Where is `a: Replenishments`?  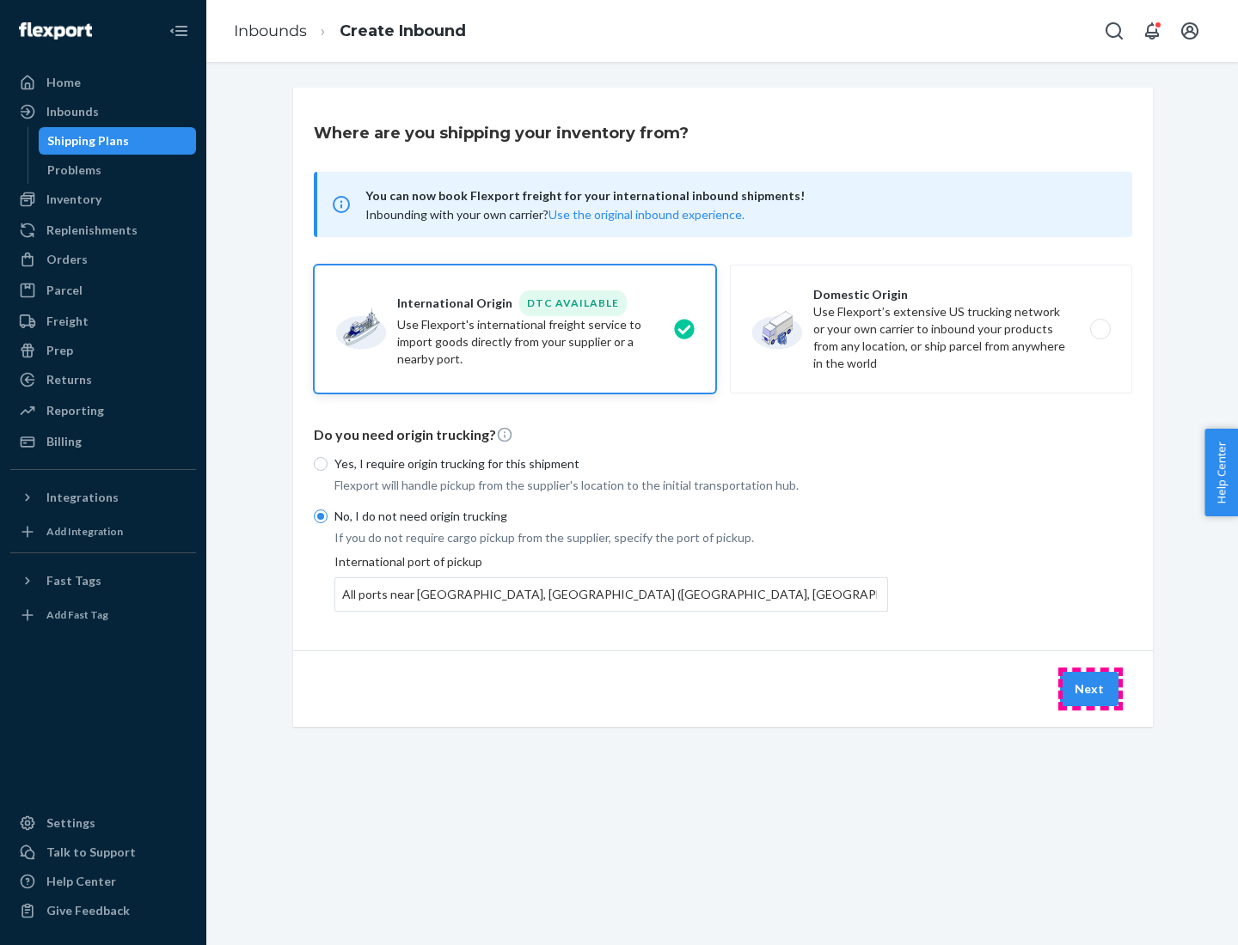
a: Replenishments is located at coordinates (103, 230).